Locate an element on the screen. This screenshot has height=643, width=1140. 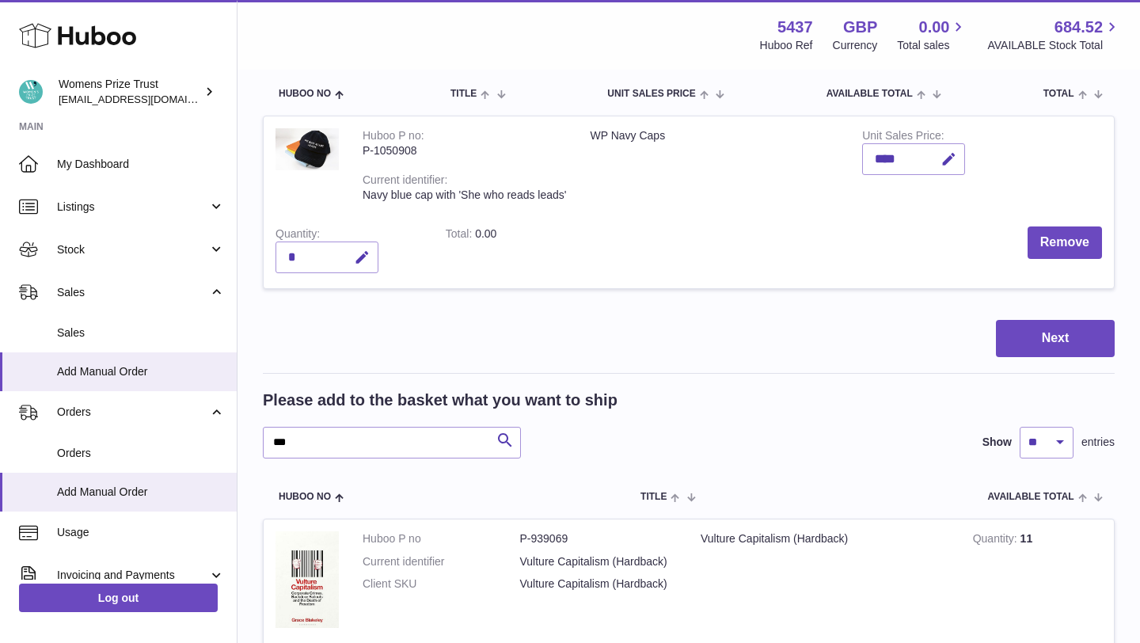
span: Total is located at coordinates (1058, 93).